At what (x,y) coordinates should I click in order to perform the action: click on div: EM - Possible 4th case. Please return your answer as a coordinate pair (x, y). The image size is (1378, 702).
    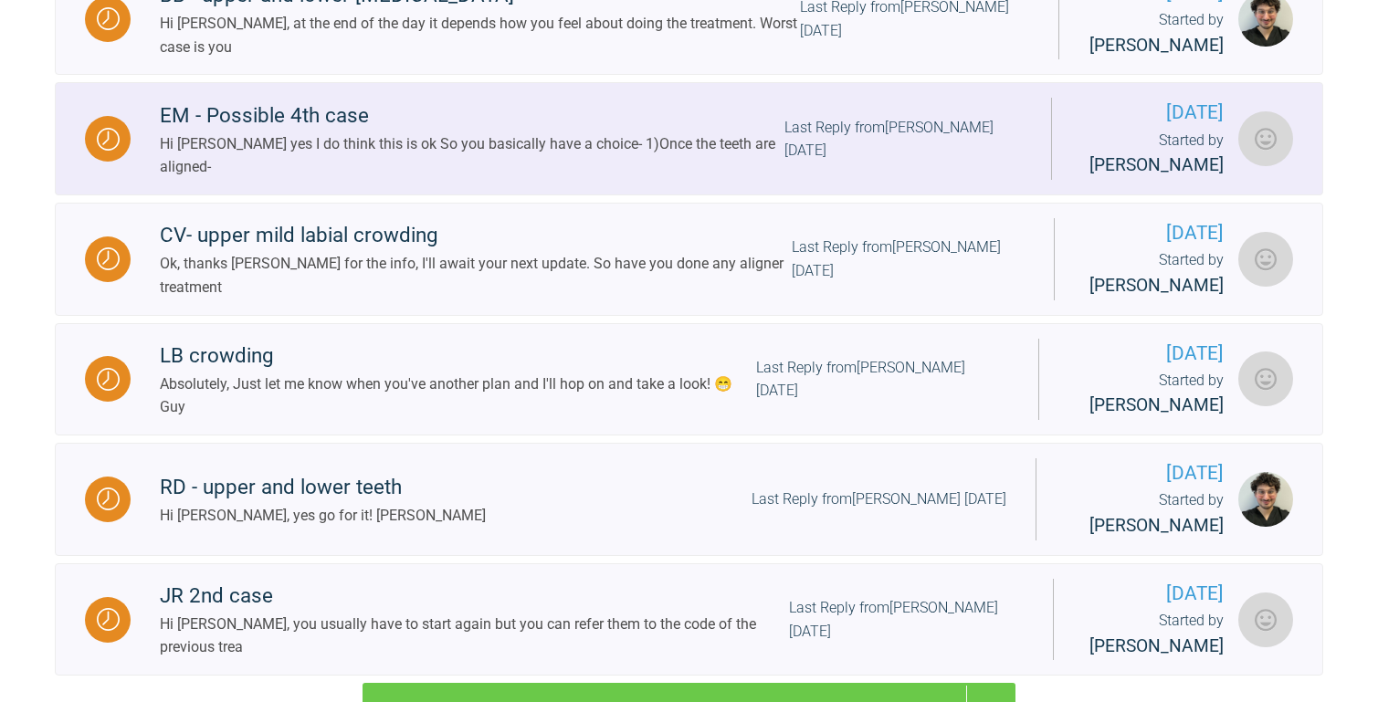
    Looking at the image, I should click on (472, 116).